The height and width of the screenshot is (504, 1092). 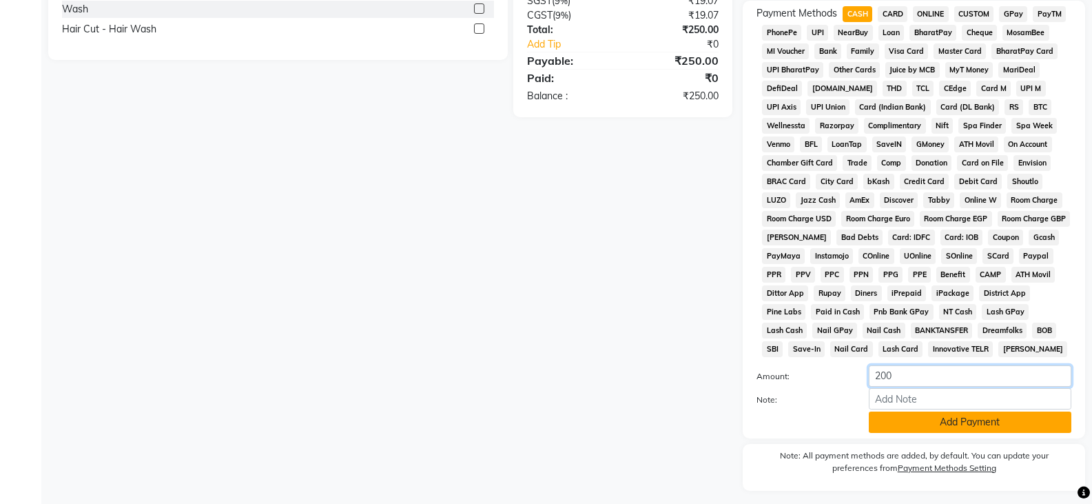 What do you see at coordinates (785, 125) in the screenshot?
I see `span: Wellnessta` at bounding box center [785, 125].